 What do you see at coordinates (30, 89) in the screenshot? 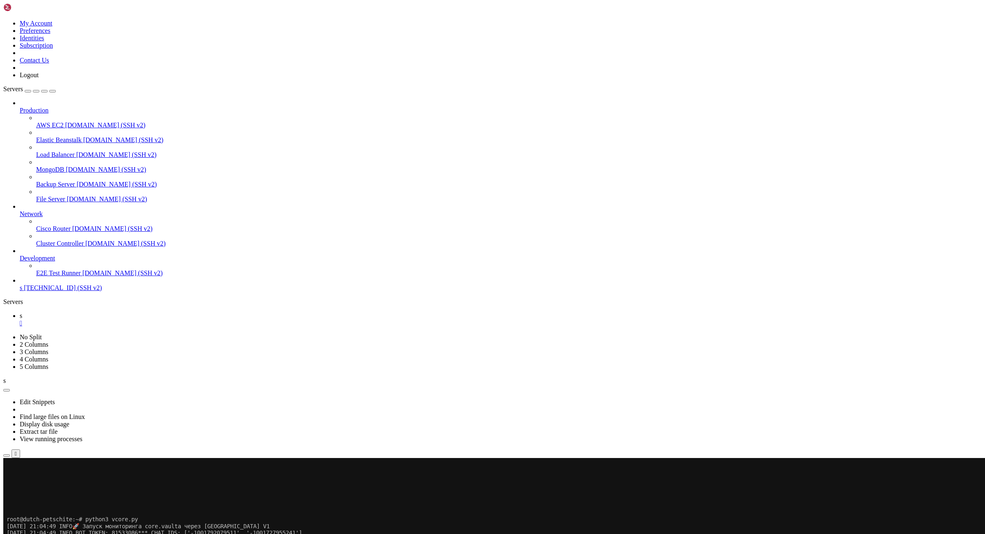
I see `a: Servers` at bounding box center [30, 89].